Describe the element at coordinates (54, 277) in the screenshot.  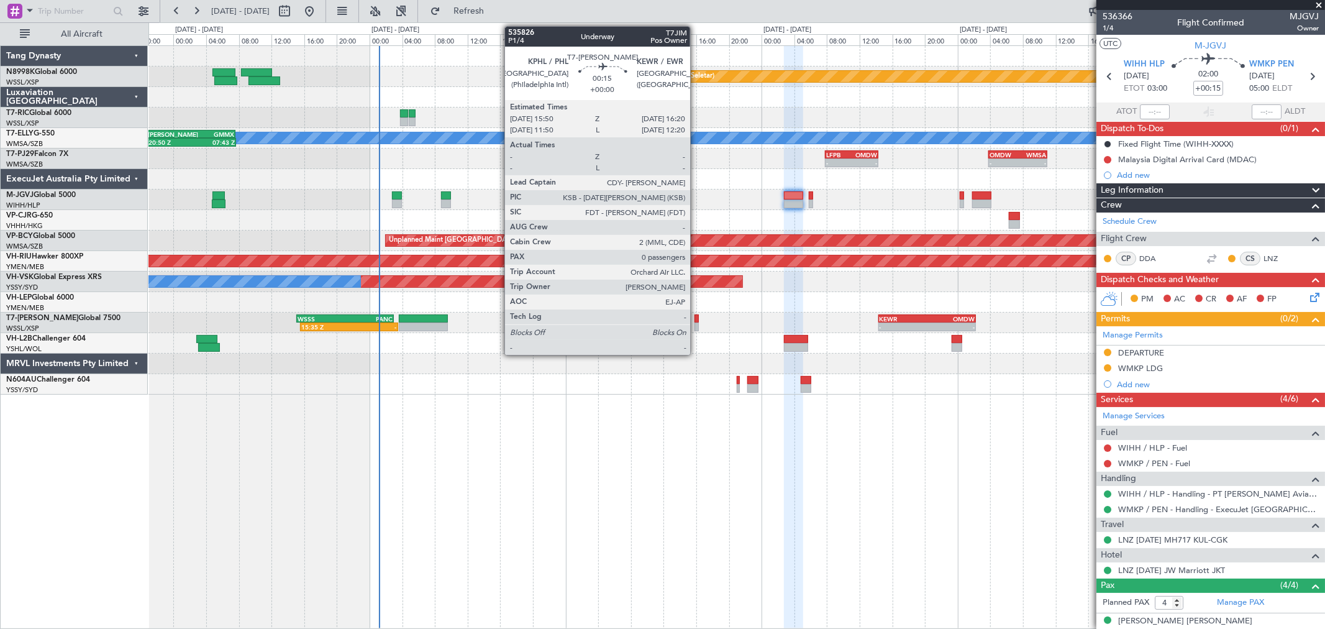
I see `a: VH-VSKGlobal Express XRS` at that location.